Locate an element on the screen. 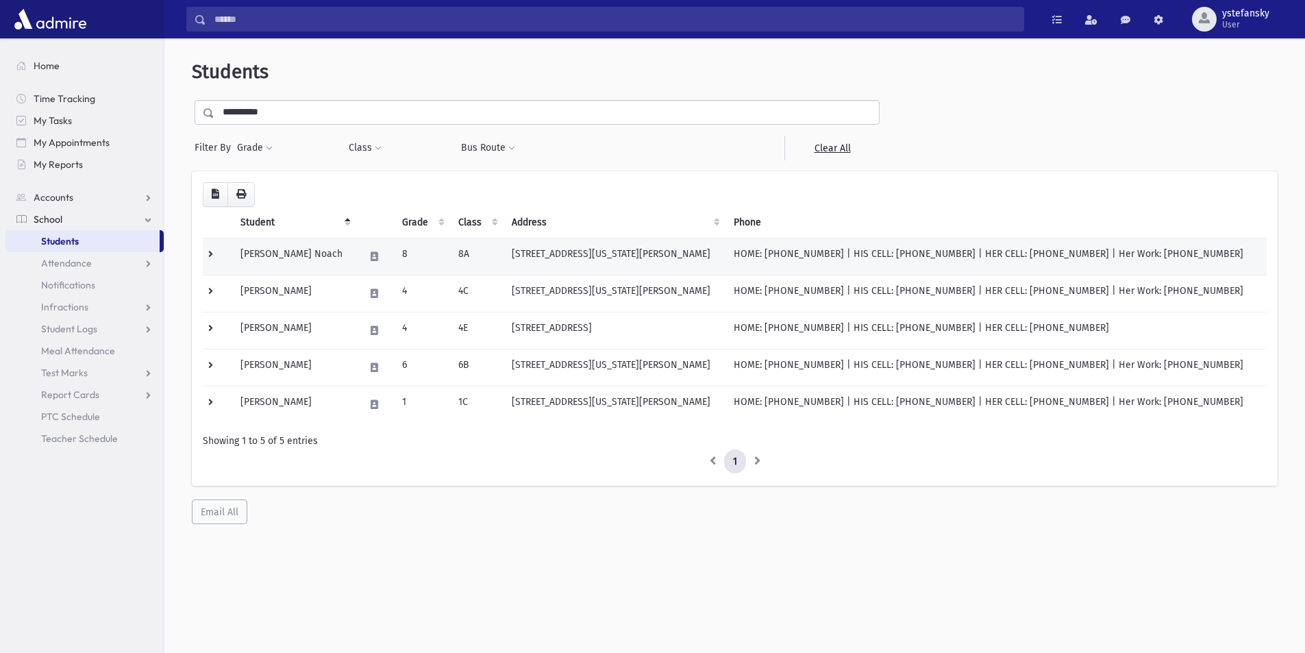 The height and width of the screenshot is (653, 1305). a: Report Cards is located at coordinates (84, 395).